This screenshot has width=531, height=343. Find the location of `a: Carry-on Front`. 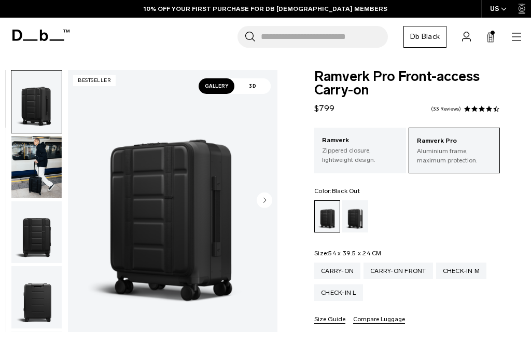

a: Carry-on Front is located at coordinates (398, 271).